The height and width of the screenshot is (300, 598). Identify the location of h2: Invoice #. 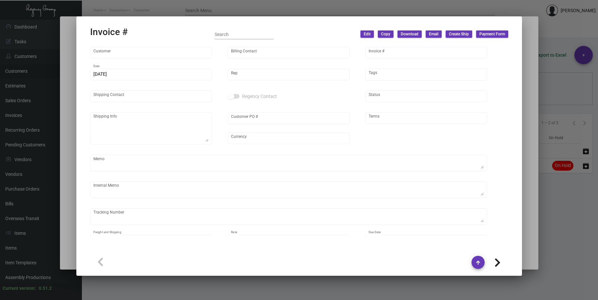
(109, 32).